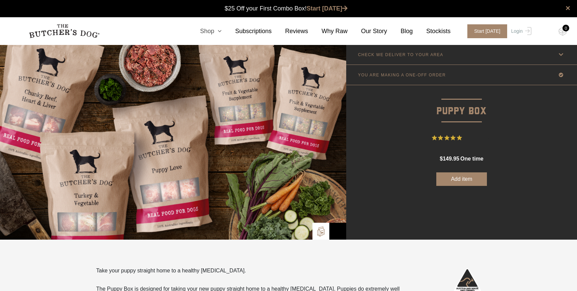 The width and height of the screenshot is (577, 291). What do you see at coordinates (479, 138) in the screenshot?
I see `span: 17 Reviews` at bounding box center [479, 138].